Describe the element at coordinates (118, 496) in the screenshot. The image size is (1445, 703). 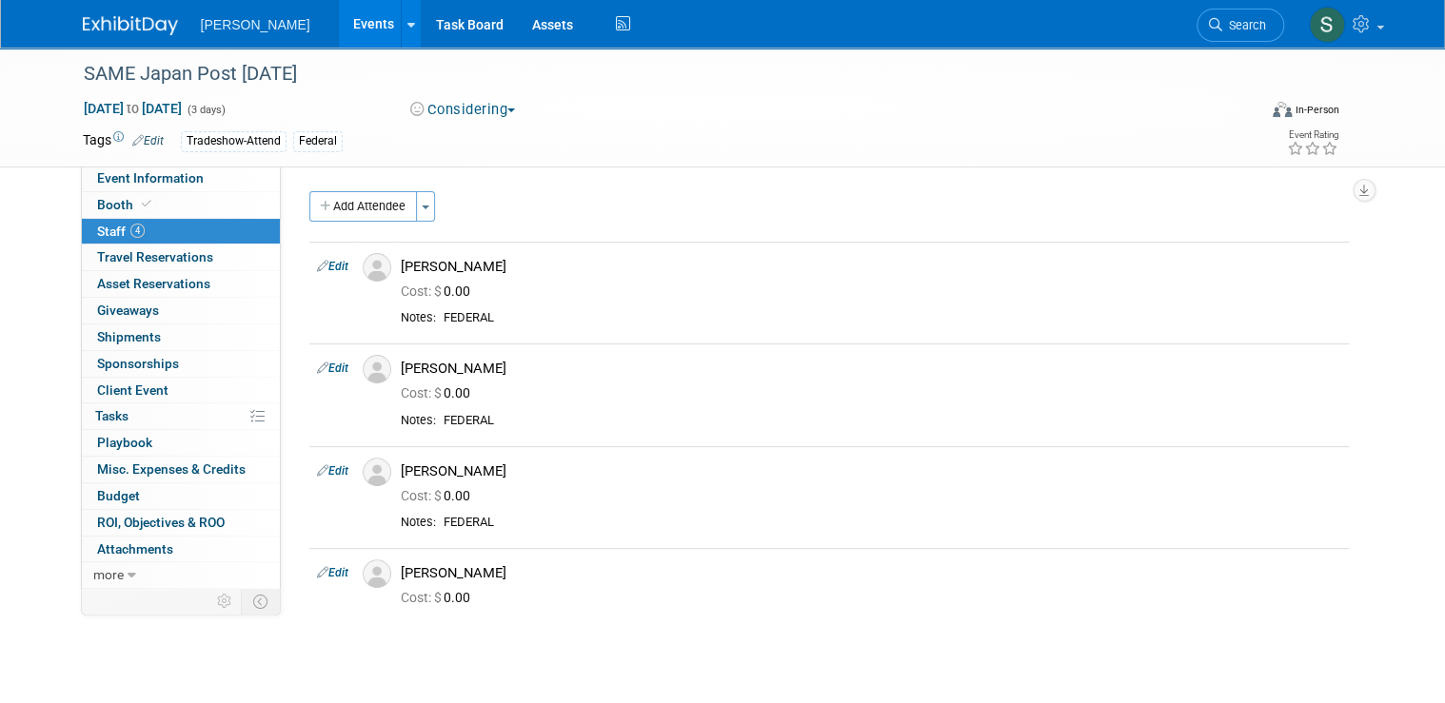
I see `span: Budget` at that location.